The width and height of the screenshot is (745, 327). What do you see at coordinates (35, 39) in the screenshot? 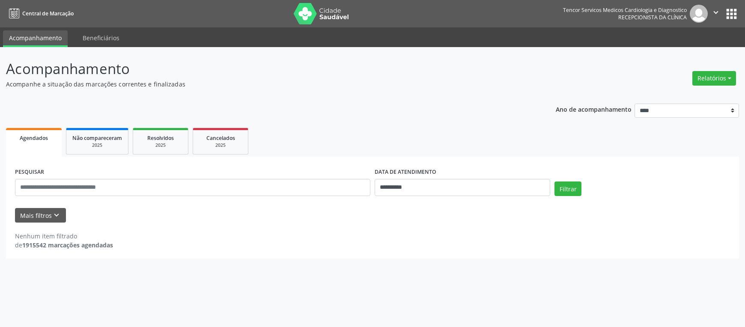
I see `a: Acompanhamento` at bounding box center [35, 39].